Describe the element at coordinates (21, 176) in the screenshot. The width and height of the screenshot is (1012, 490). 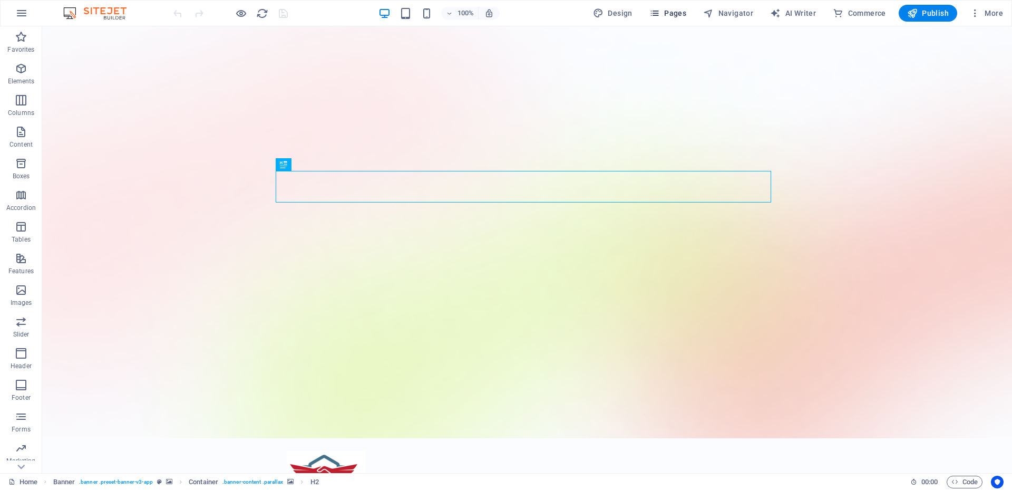
I see `p: Boxes` at that location.